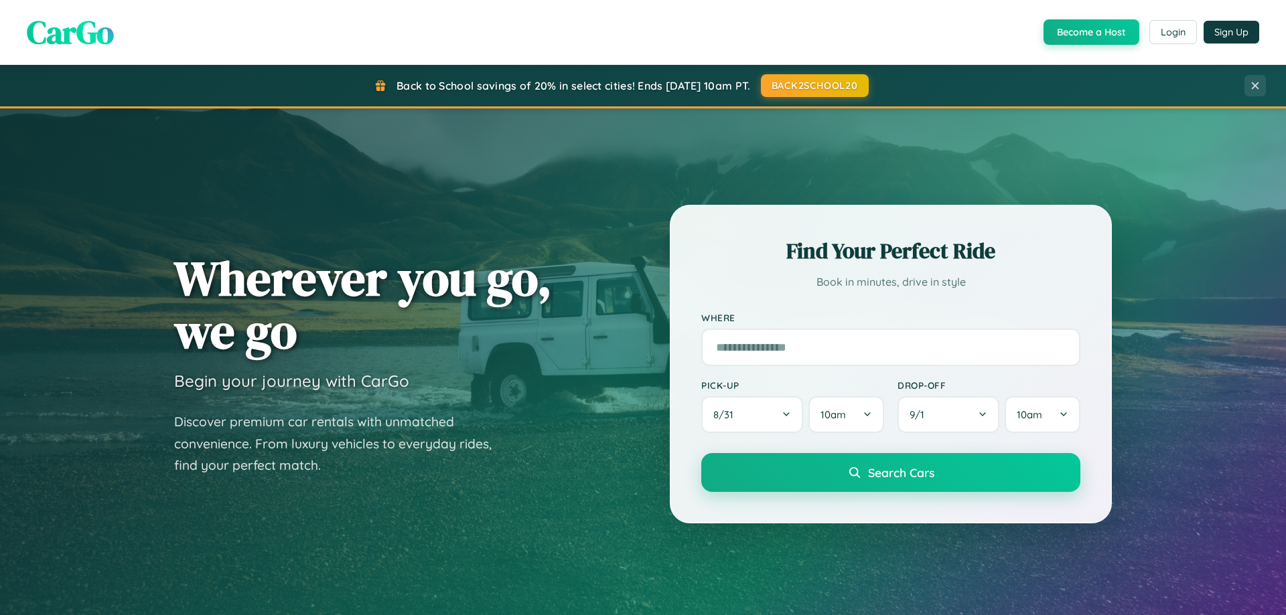  I want to click on p: Discover premium car rentals with unmatched convenience. From luxury vehicles to everyday rides, ..., so click(341, 444).